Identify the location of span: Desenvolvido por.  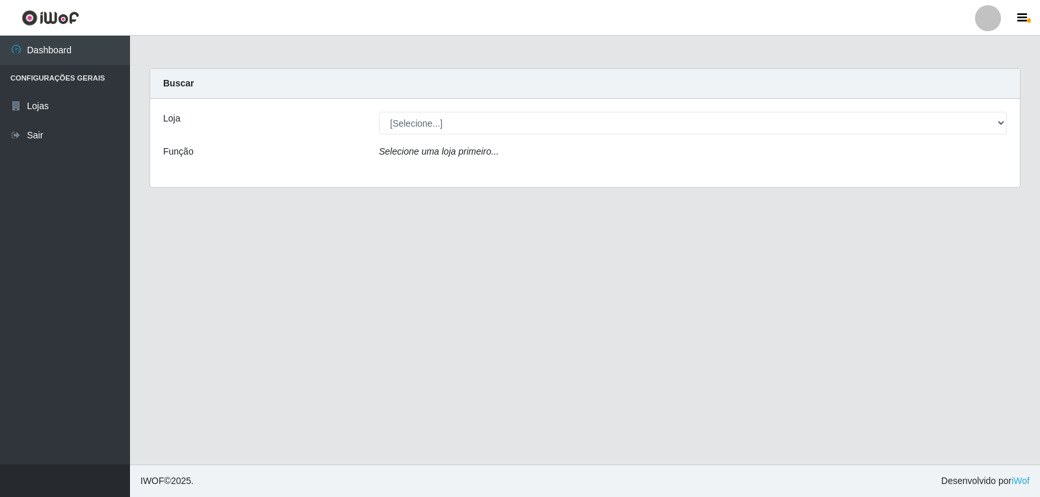
(985, 481).